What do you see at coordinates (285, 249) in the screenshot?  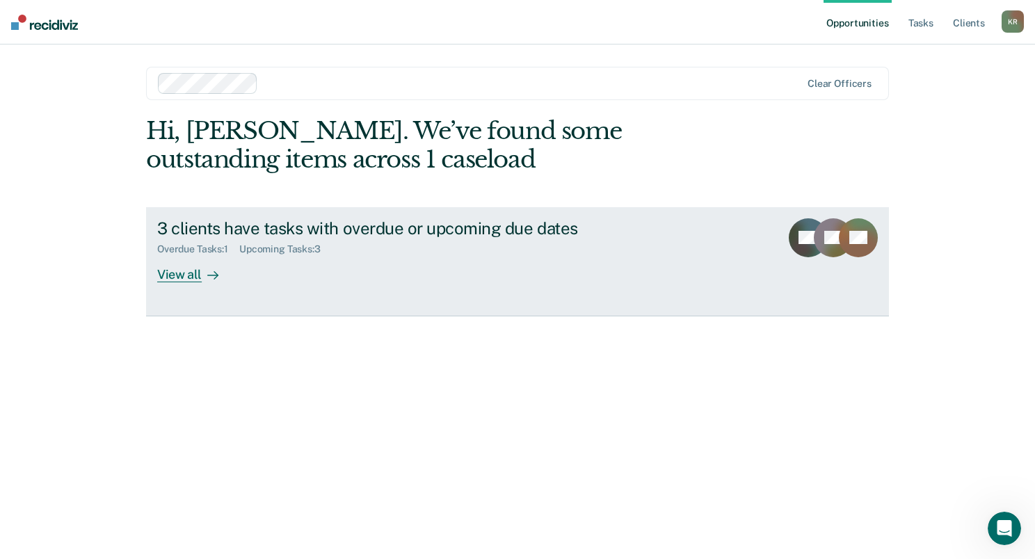 I see `div: Upcoming Tasks : 3` at bounding box center [285, 249].